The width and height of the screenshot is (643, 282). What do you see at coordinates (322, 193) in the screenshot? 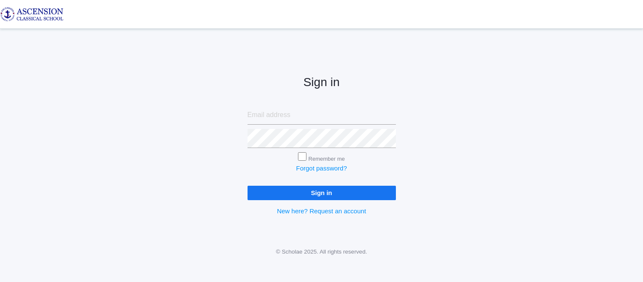
I see `input: Sign in` at bounding box center [322, 193].